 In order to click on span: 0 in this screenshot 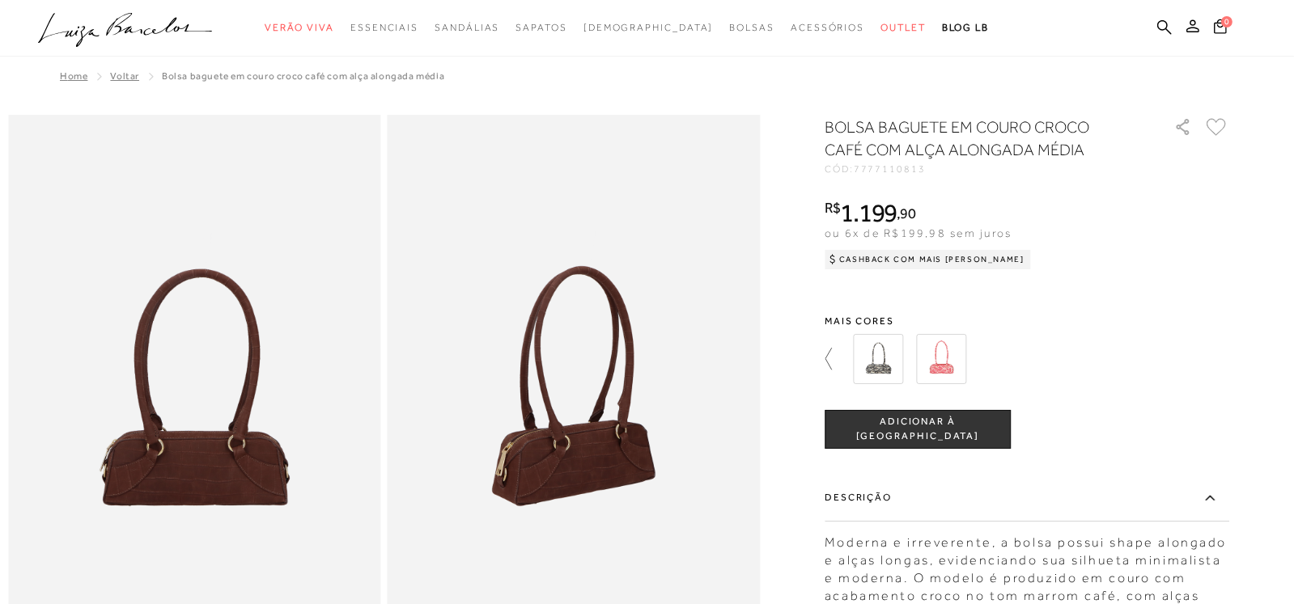, I will do `click(1226, 22)`.